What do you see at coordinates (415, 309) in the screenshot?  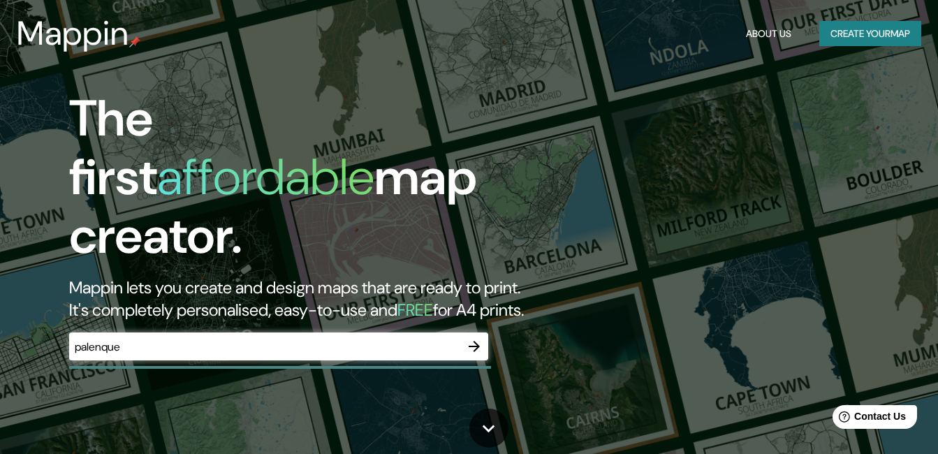 I see `h5: FREE` at bounding box center [415, 309].